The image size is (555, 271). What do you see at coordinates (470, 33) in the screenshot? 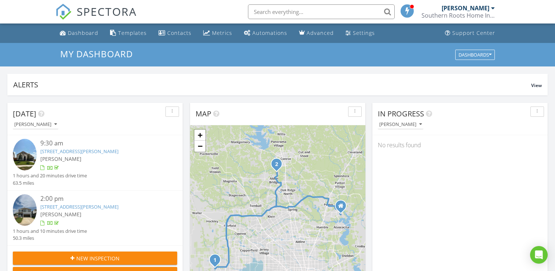
I see `a: Support Center` at bounding box center [470, 33].